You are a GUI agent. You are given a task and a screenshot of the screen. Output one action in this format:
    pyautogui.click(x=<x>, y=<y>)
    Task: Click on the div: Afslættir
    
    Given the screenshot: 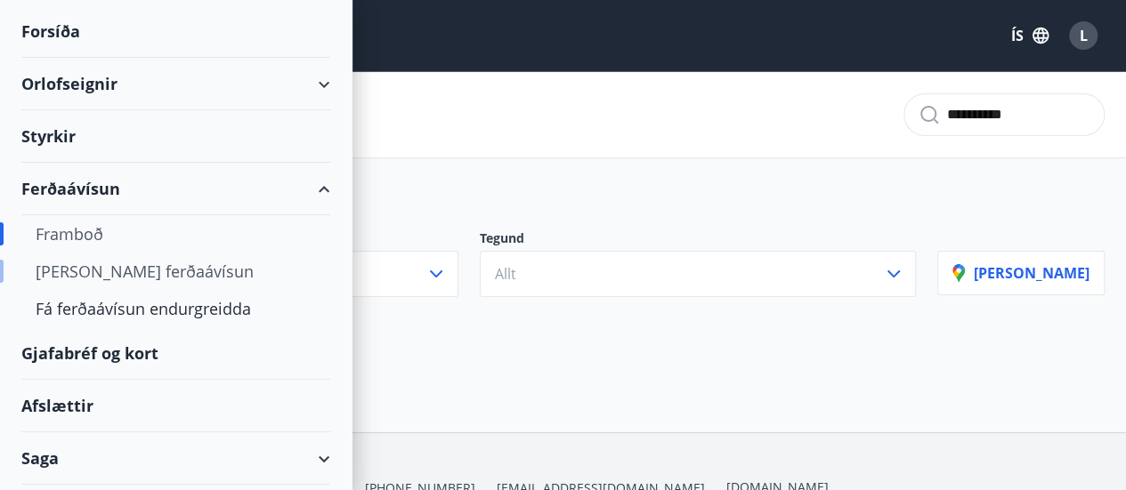 What is the action you would take?
    pyautogui.click(x=175, y=406)
    